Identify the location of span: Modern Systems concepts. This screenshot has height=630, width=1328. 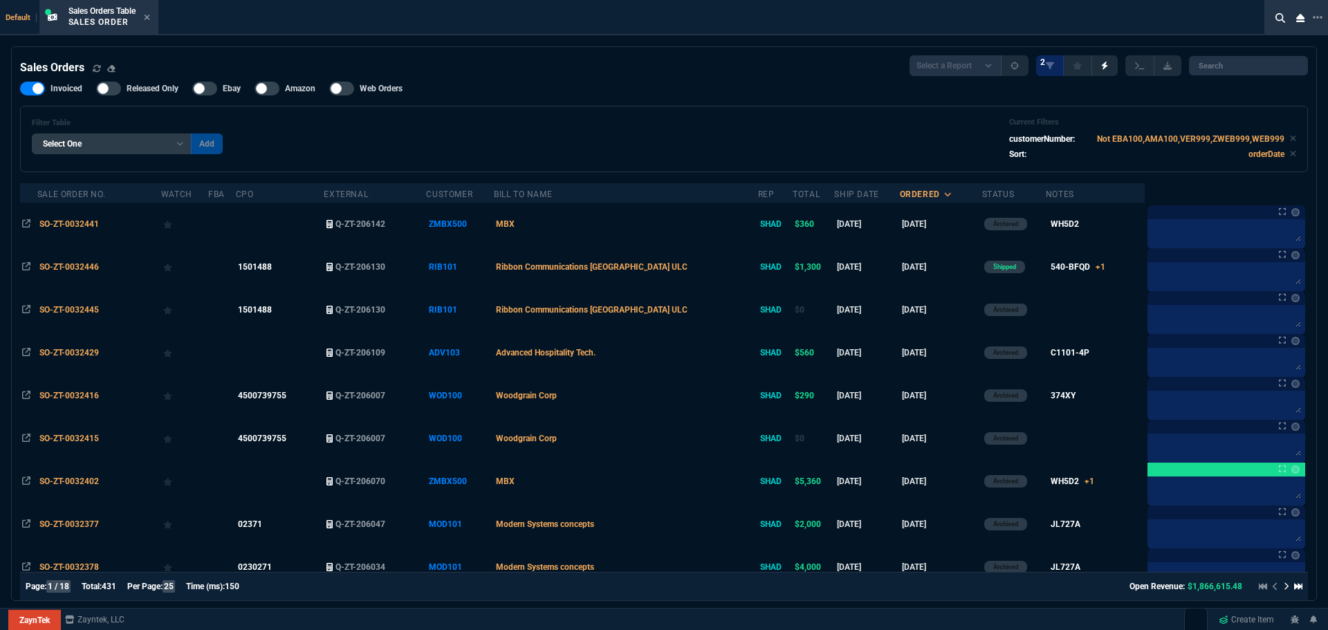
(545, 567).